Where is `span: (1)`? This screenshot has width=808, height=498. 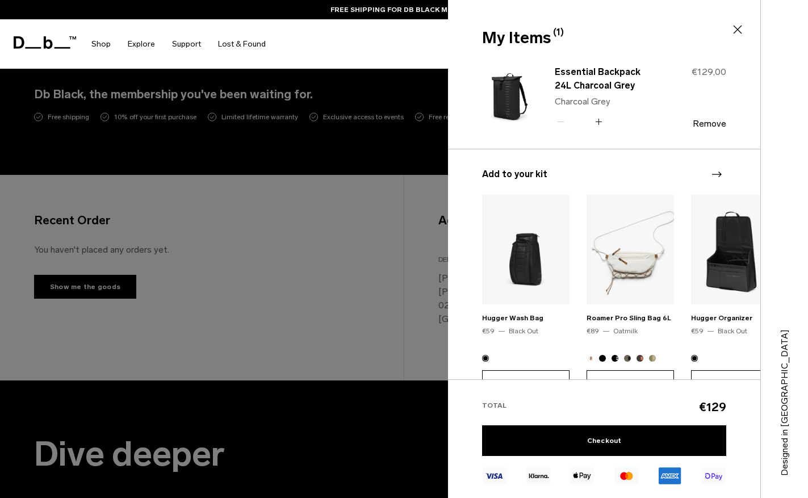 span: (1) is located at coordinates (558, 32).